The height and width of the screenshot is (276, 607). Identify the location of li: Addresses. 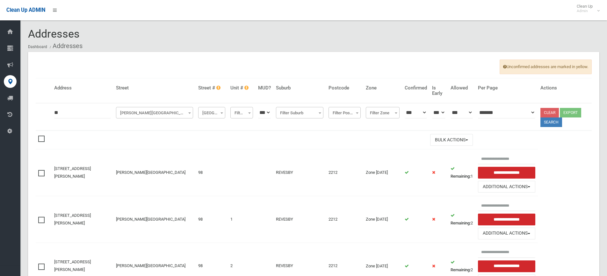
(65, 46).